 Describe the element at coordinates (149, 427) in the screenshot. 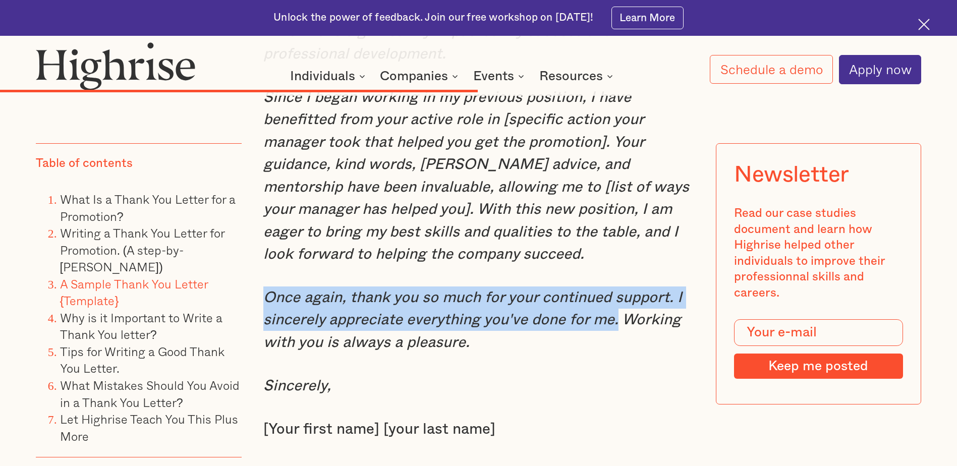

I see `a: Let Highrise Teach You This Plus More` at that location.